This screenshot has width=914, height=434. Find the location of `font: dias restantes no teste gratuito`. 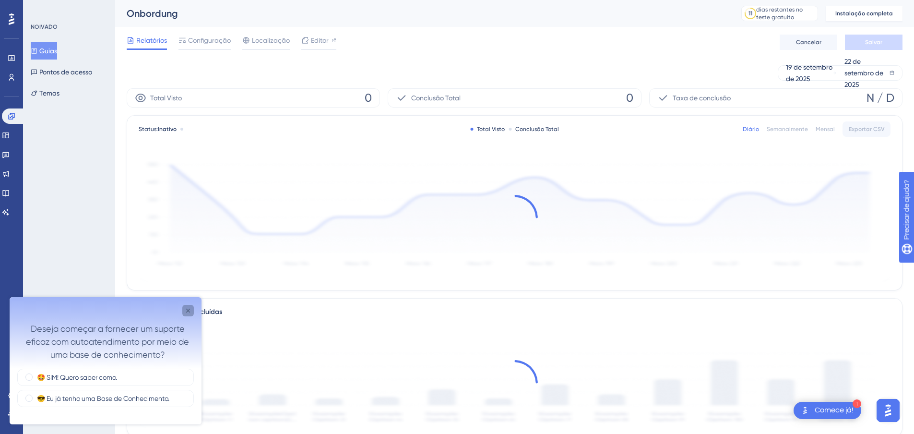

font: dias restantes no teste gratuito is located at coordinates (780, 13).